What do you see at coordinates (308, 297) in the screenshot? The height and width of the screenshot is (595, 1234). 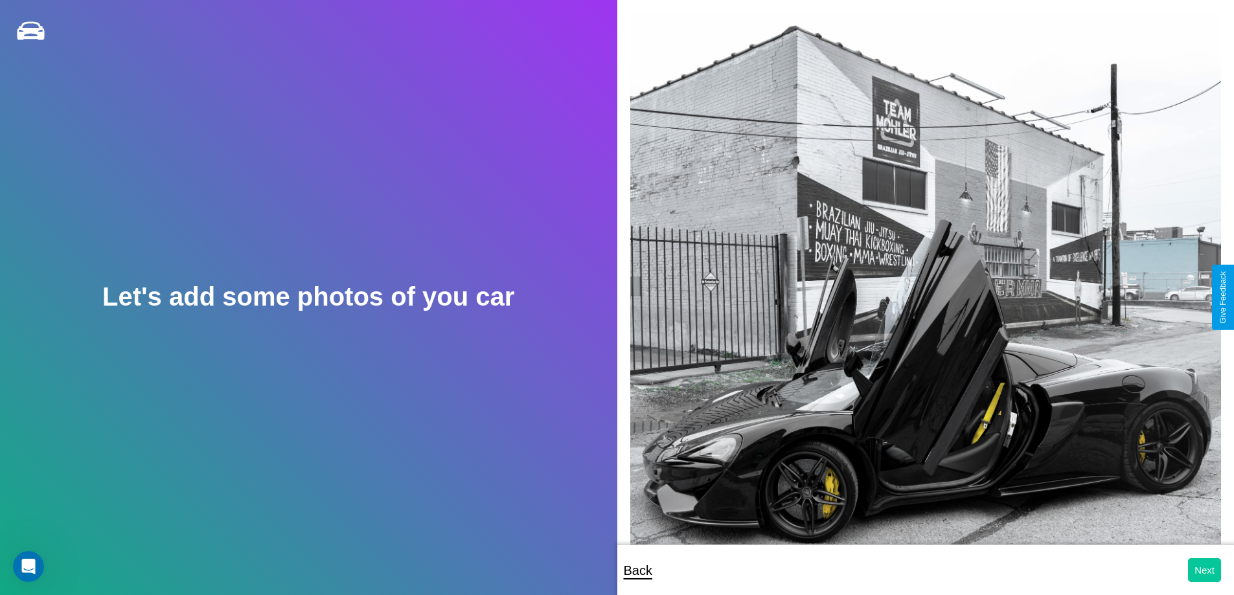 I see `h2: Let's add some photos of you car` at bounding box center [308, 297].